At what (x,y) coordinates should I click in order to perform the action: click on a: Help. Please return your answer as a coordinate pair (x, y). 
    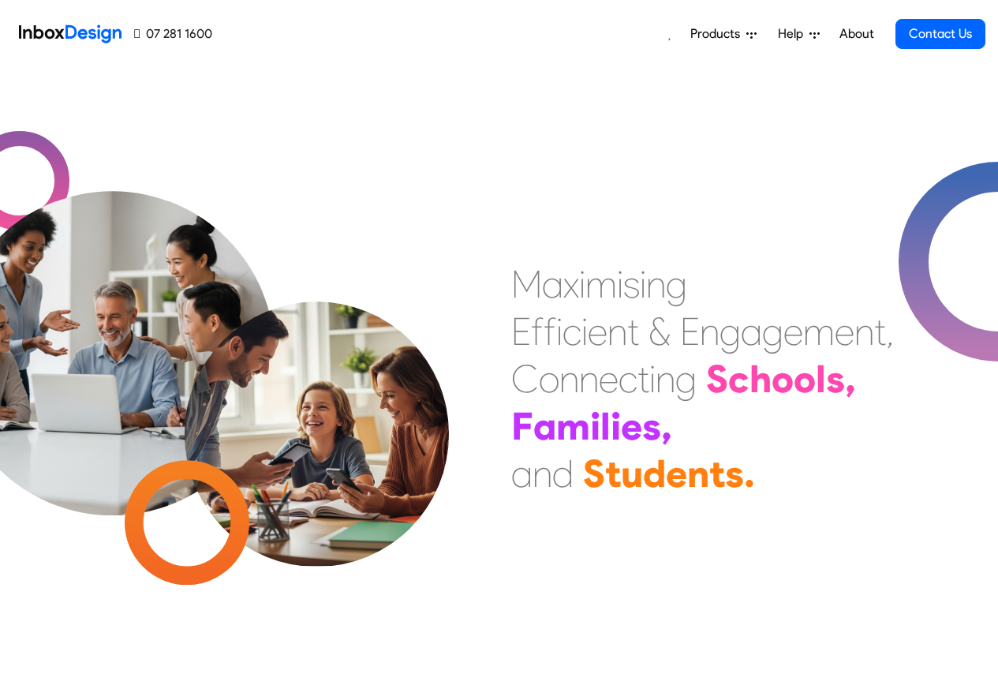
    Looking at the image, I should click on (798, 34).